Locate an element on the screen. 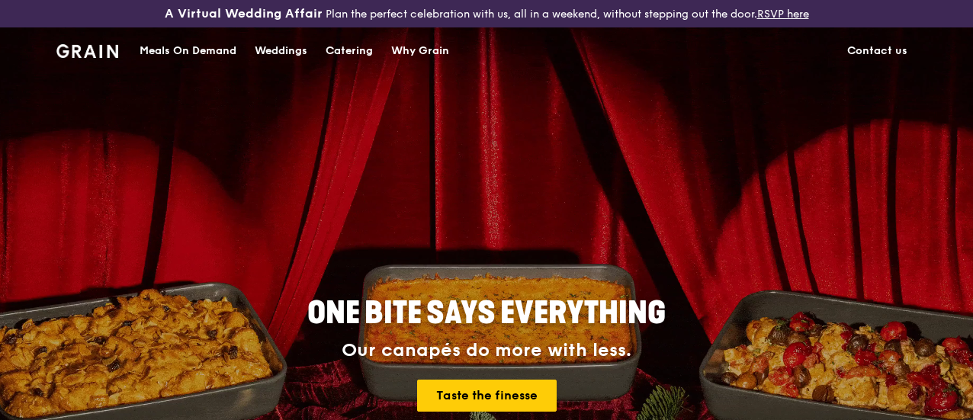 The image size is (973, 420). a: Weddings is located at coordinates (281, 51).